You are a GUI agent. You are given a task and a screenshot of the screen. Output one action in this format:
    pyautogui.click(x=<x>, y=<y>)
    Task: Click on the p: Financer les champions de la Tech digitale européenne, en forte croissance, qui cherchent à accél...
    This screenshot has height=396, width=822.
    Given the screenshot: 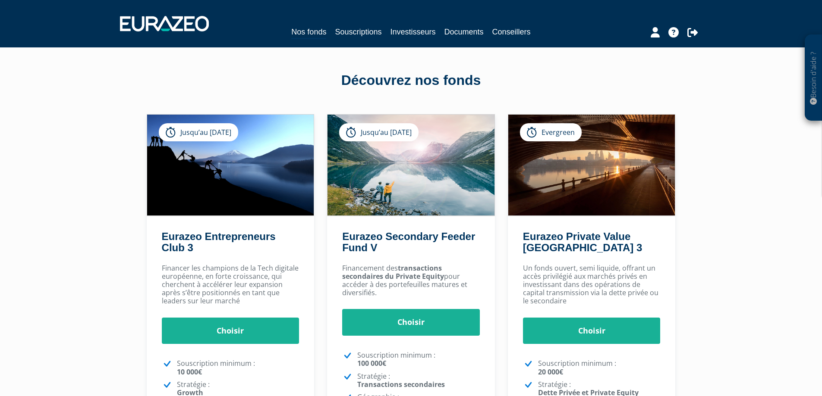 What is the action you would take?
    pyautogui.click(x=230, y=285)
    